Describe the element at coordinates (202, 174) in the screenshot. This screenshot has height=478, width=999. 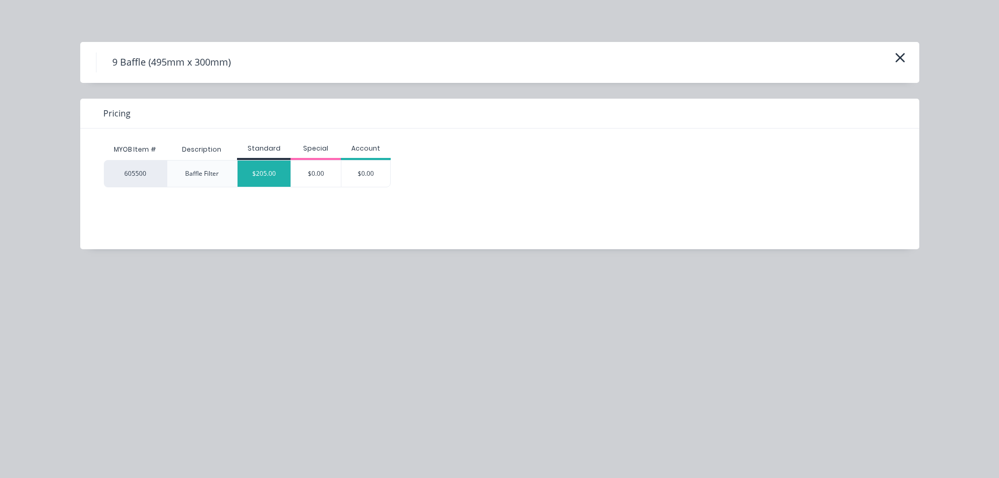
I see `div: Baffle Filter` at that location.